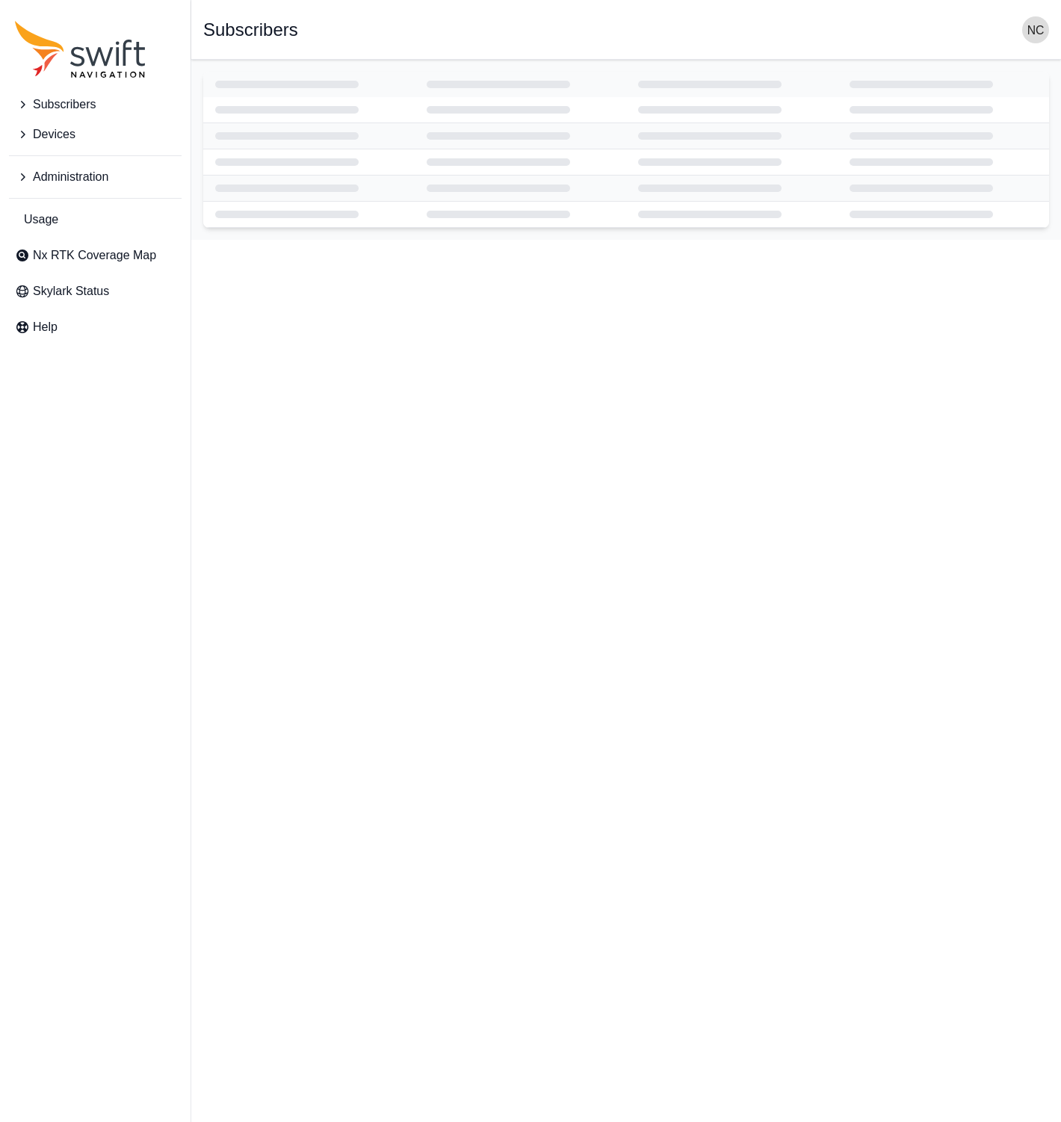  I want to click on button: Administration, so click(95, 177).